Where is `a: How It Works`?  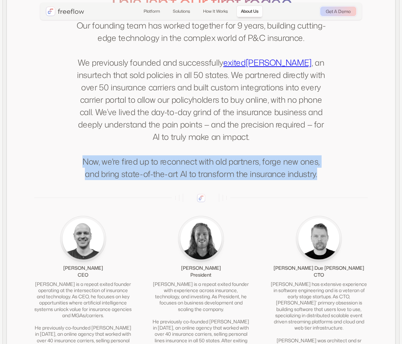 a: How It Works is located at coordinates (216, 11).